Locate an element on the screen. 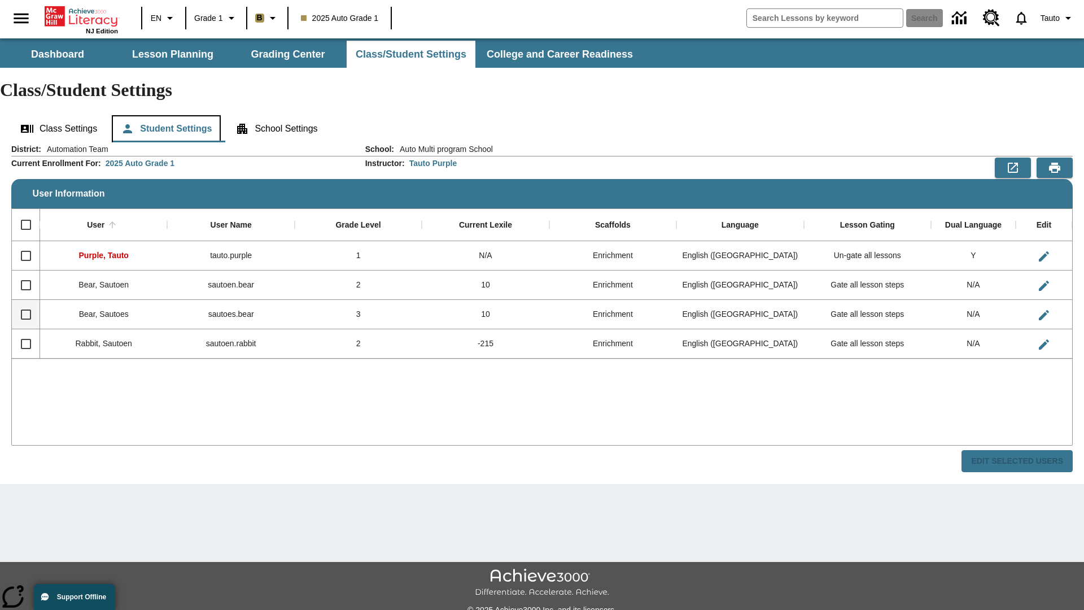 The height and width of the screenshot is (610, 1084). div: sautoes.bear is located at coordinates (230, 315).